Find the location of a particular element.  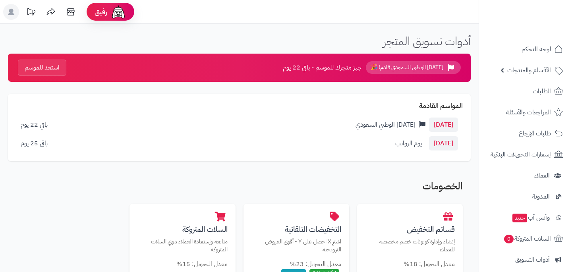

a: وآتس آبجديد is located at coordinates (525, 218).